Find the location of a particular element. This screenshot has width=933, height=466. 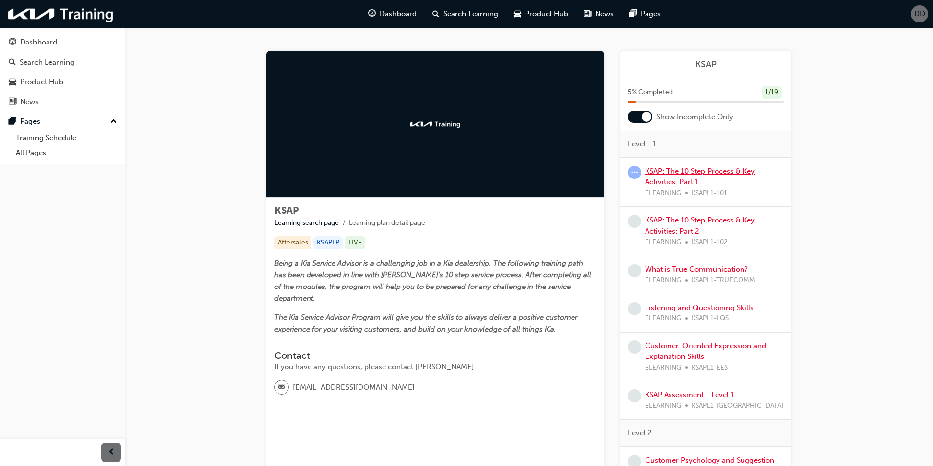

a: All Pages is located at coordinates (66, 153).